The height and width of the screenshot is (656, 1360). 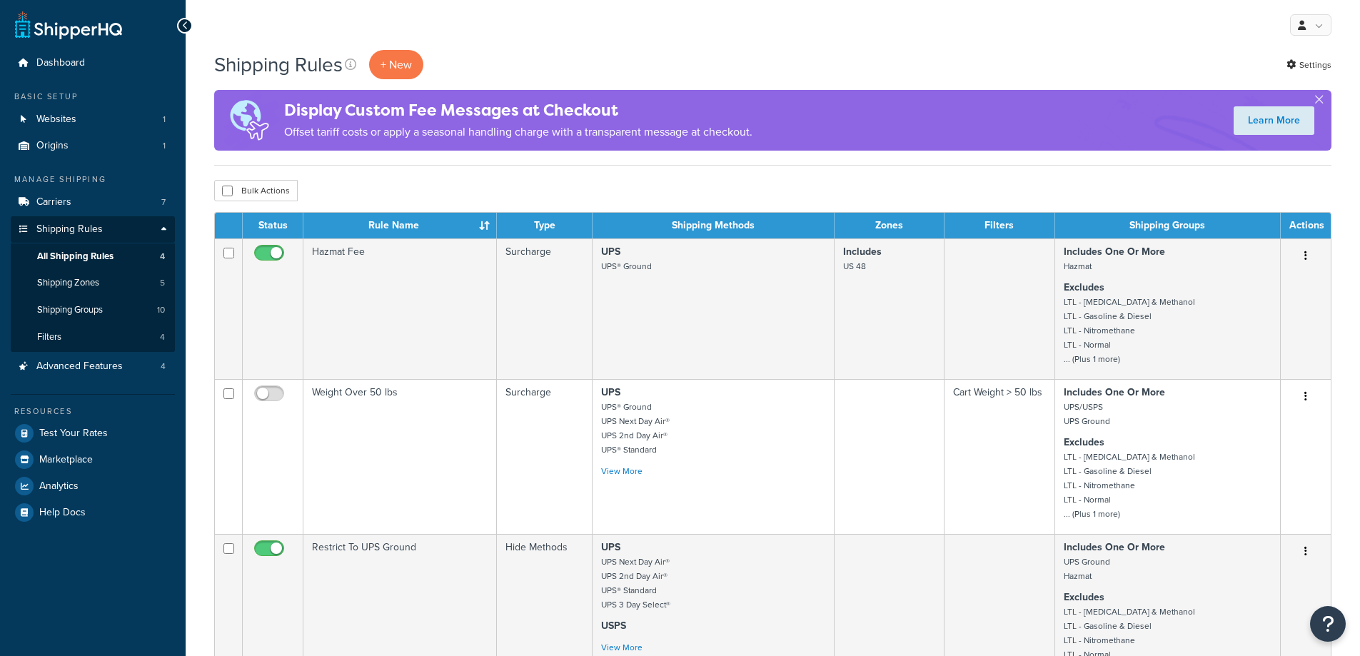 What do you see at coordinates (93, 337) in the screenshot?
I see `li: Filters` at bounding box center [93, 337].